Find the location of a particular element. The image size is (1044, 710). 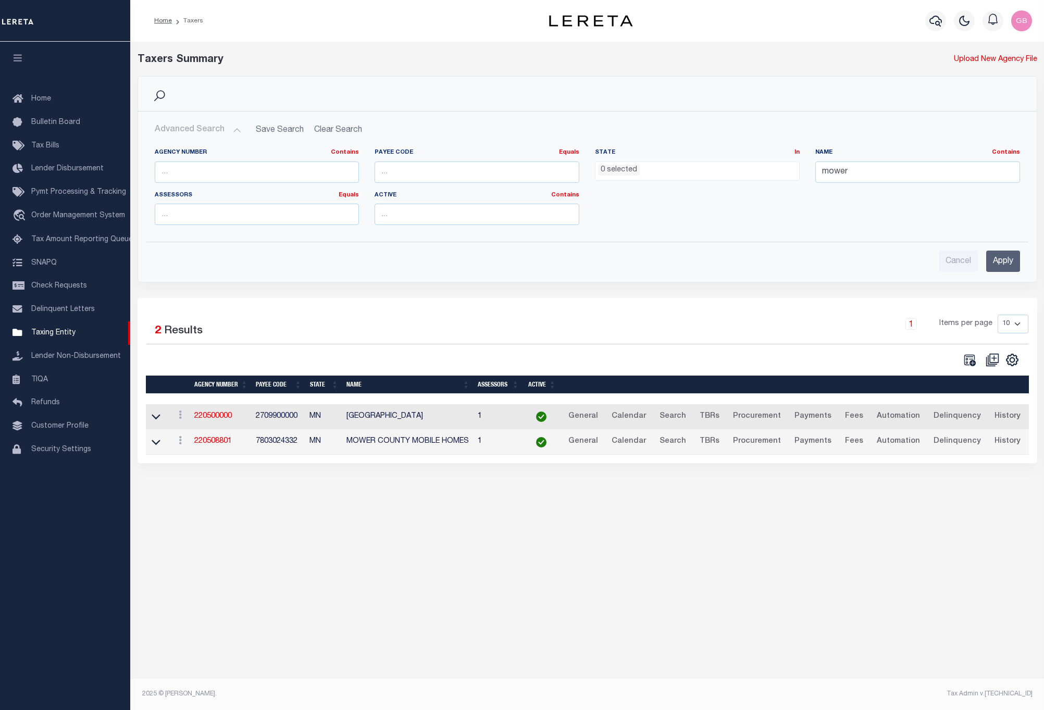

label: Results is located at coordinates (183, 331).